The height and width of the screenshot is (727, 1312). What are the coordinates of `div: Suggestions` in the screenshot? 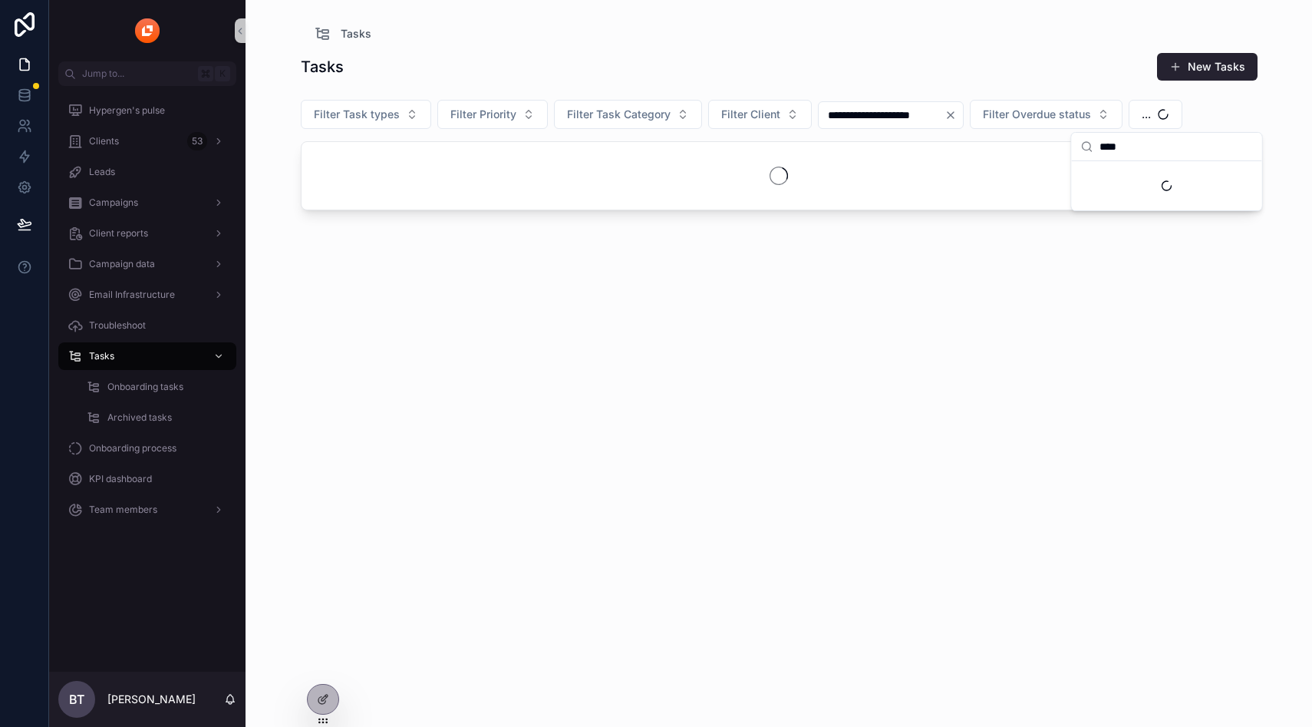 It's located at (1167, 186).